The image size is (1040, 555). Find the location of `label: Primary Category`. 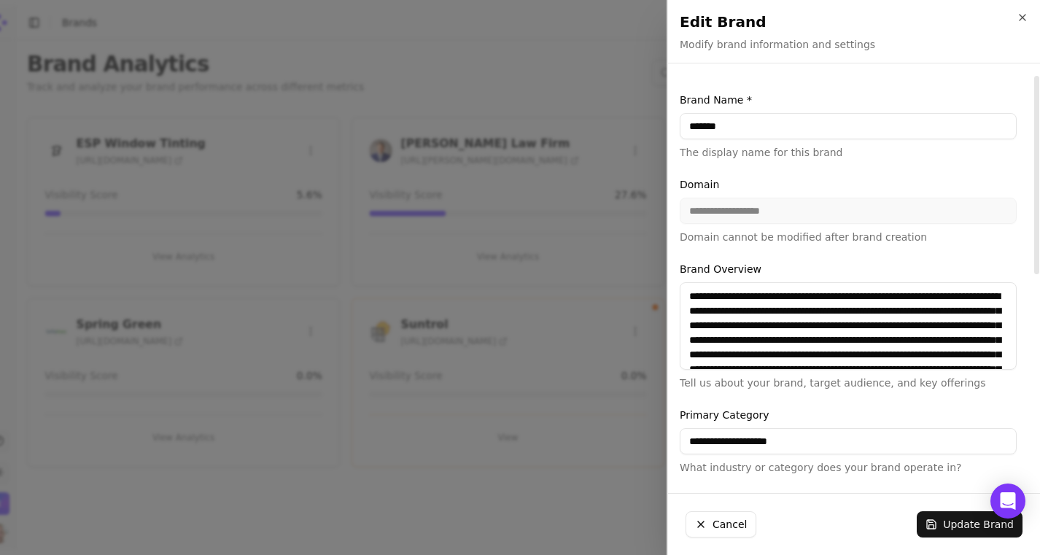

label: Primary Category is located at coordinates (848, 415).